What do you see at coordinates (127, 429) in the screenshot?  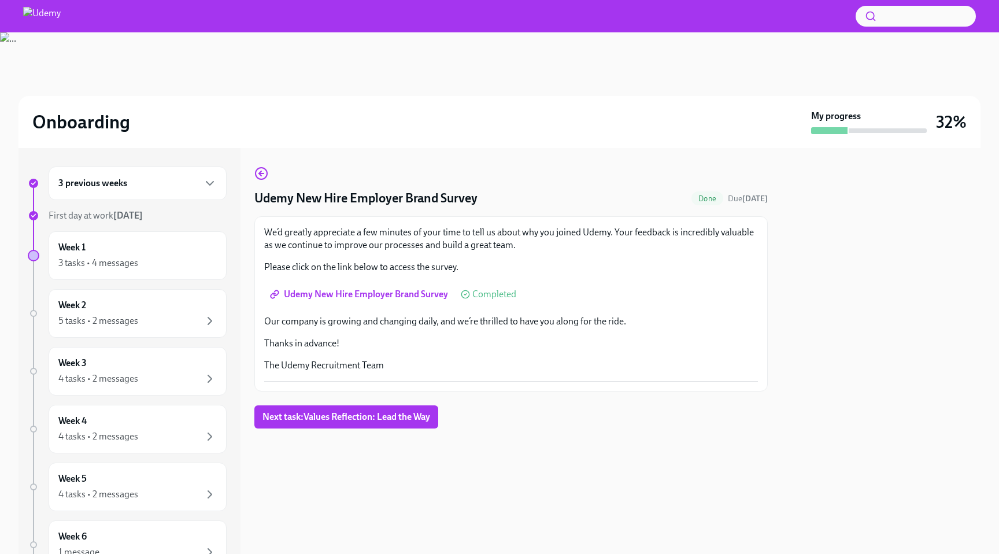 I see `a: Week 44 tasks • 2 messages` at bounding box center [127, 429].